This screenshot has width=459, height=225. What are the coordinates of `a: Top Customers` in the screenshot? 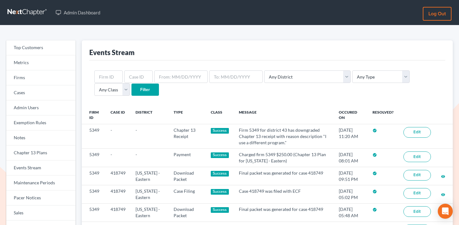 It's located at (41, 48).